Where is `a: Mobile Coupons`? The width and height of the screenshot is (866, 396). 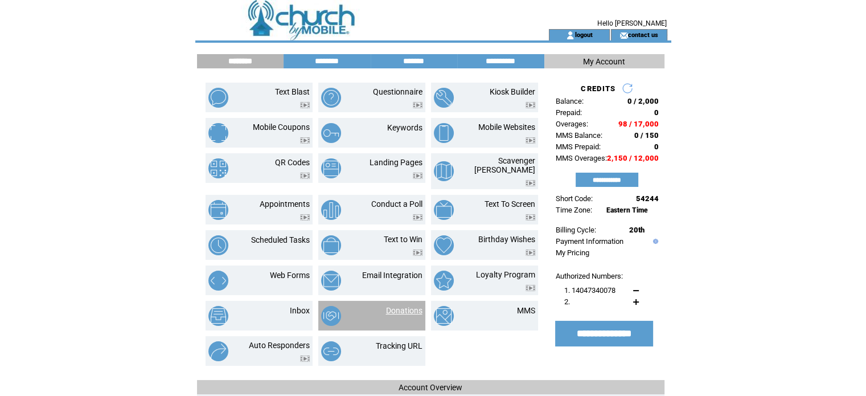 a: Mobile Coupons is located at coordinates (281, 127).